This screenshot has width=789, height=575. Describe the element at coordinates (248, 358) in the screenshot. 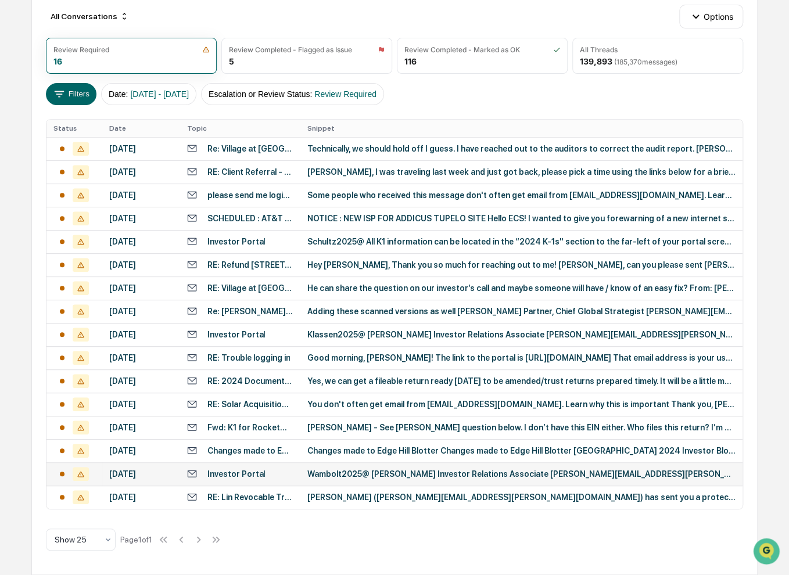

I see `div: RE: Trouble logging in` at that location.